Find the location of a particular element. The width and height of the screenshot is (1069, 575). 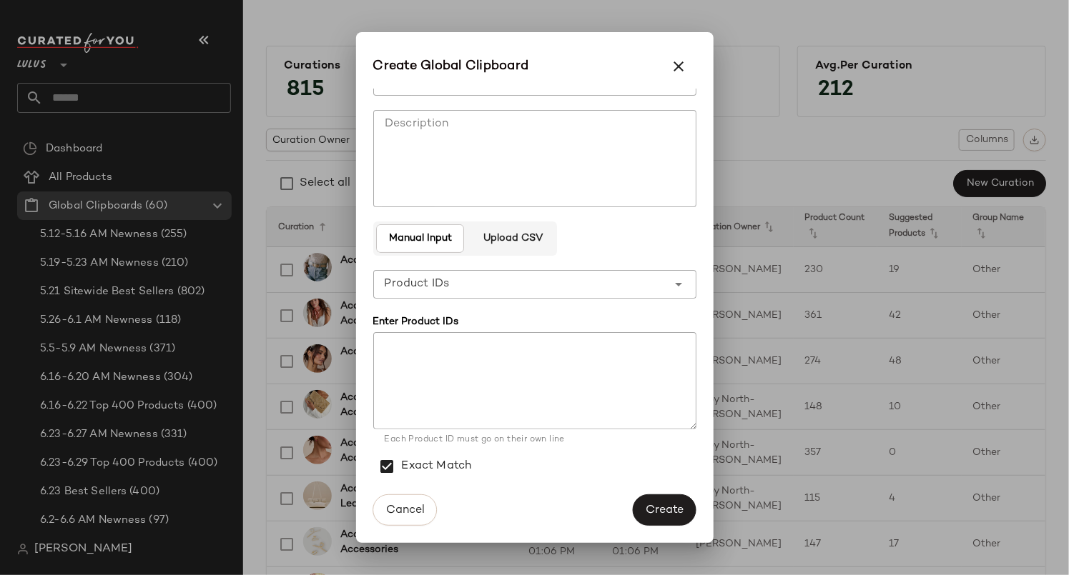

span: Create is located at coordinates (664, 510).